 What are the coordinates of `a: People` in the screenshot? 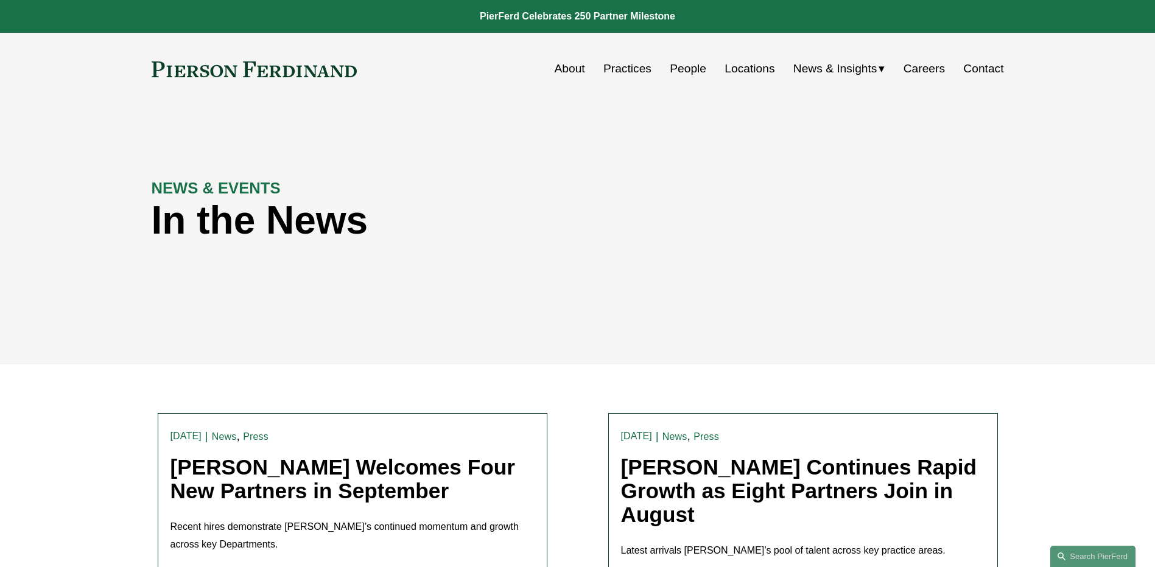 It's located at (688, 69).